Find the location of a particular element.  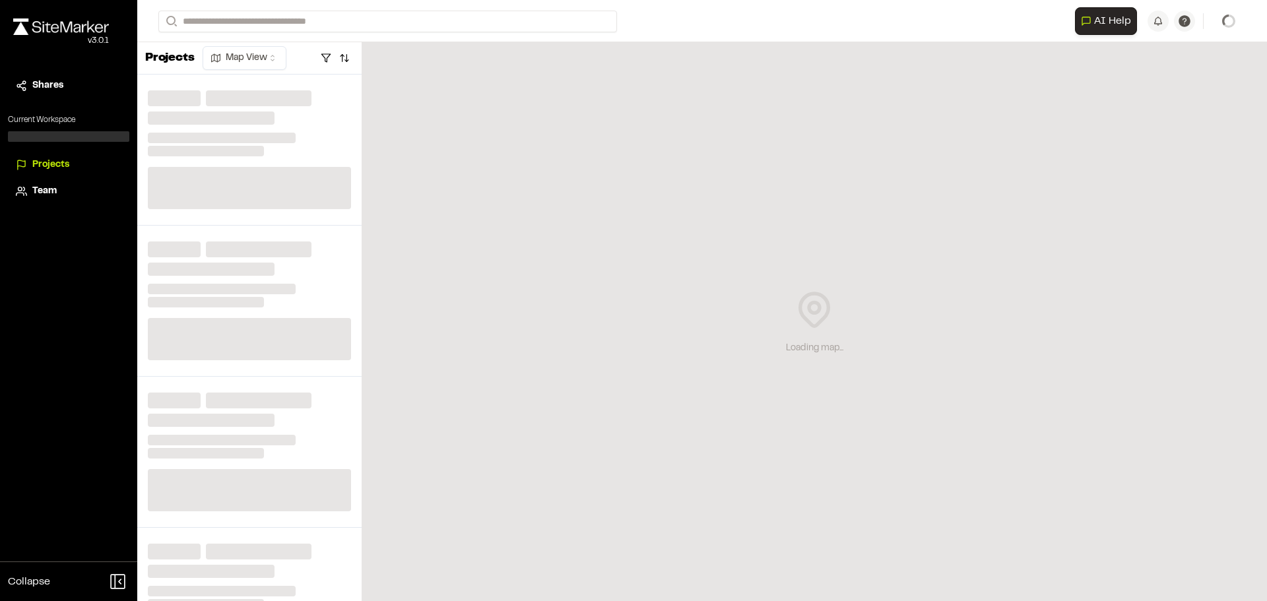

a: Shares is located at coordinates (69, 86).